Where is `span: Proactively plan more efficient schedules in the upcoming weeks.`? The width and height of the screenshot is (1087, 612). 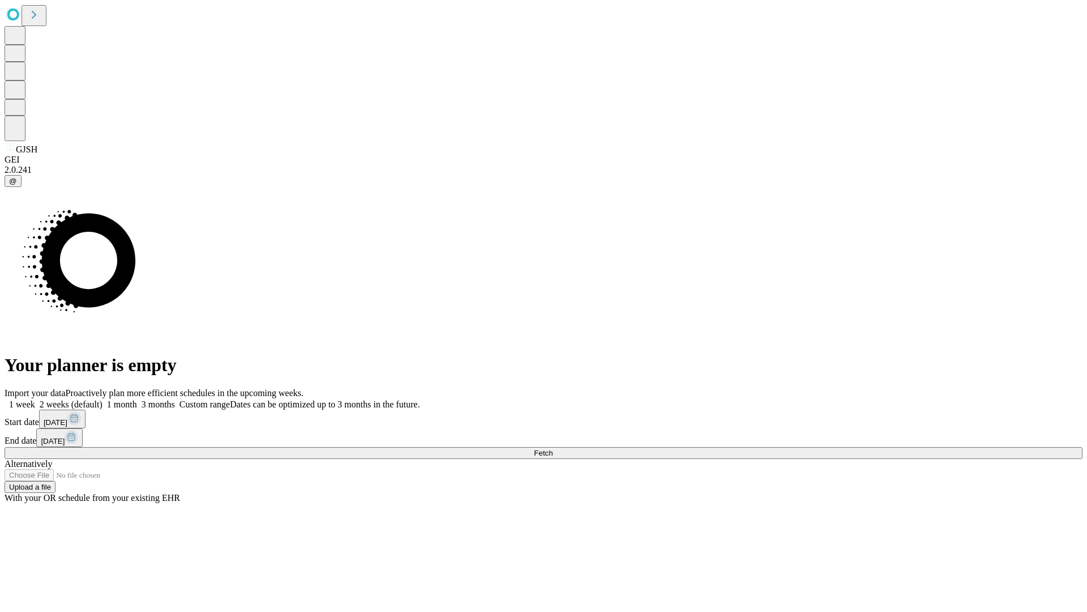
span: Proactively plan more efficient schedules in the upcoming weeks. is located at coordinates (185, 392).